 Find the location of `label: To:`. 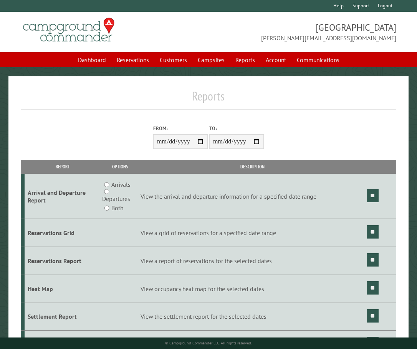

label: To: is located at coordinates (236, 128).